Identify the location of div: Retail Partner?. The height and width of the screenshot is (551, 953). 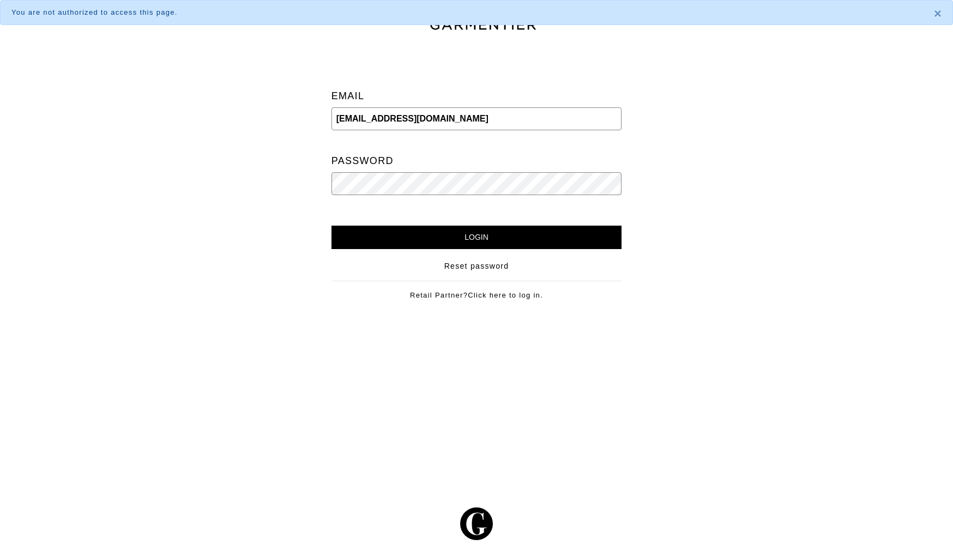
(476, 291).